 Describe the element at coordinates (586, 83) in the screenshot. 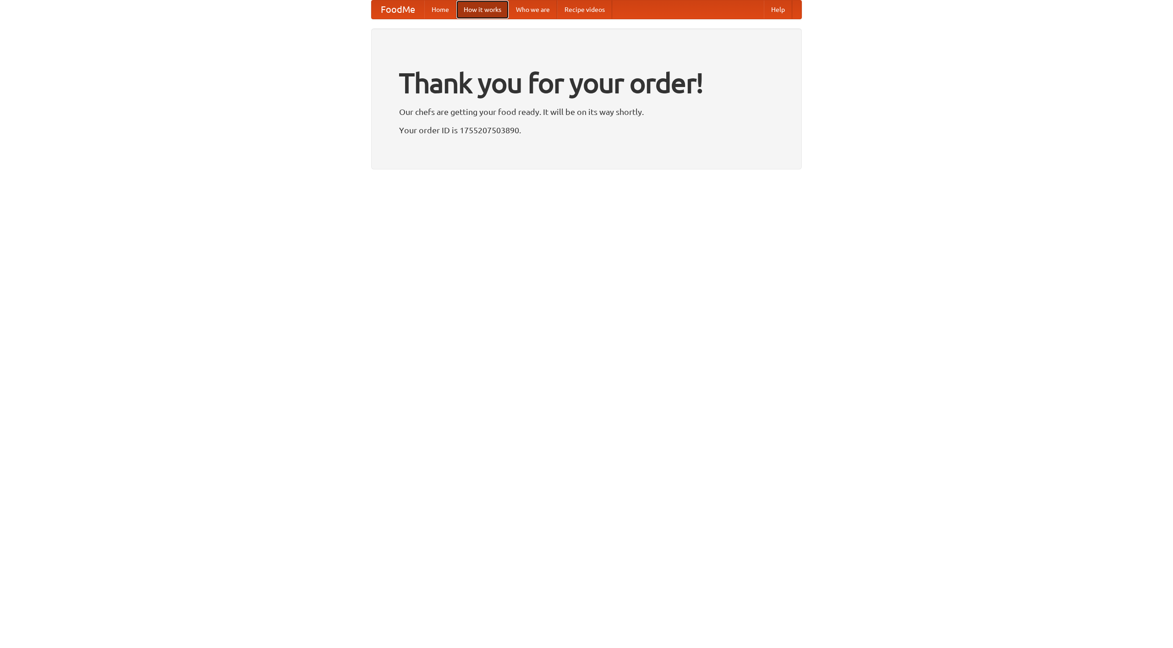

I see `h1: Thank you for your order!` at that location.